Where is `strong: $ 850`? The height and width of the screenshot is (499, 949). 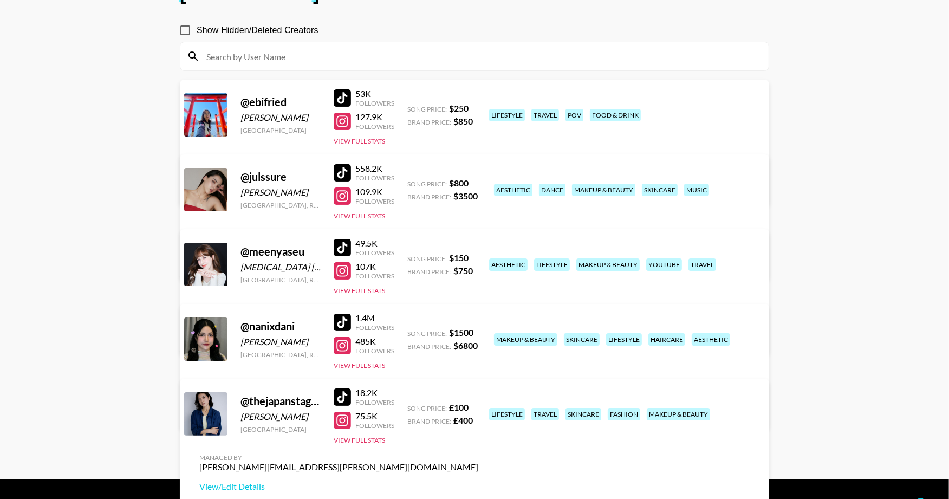 strong: $ 850 is located at coordinates (463, 121).